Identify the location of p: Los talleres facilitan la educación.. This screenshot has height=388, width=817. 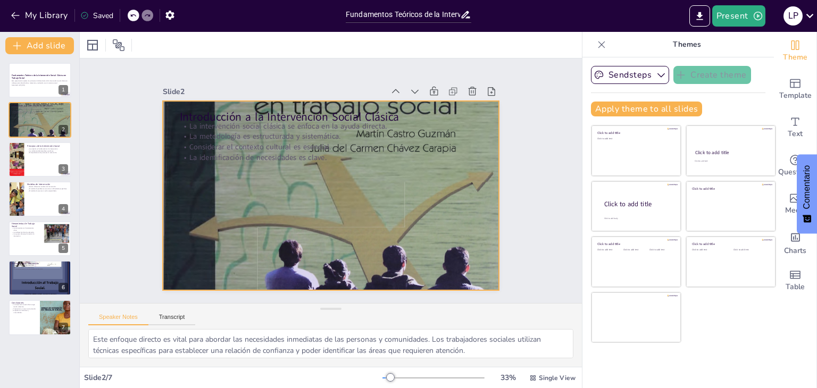
(24, 232).